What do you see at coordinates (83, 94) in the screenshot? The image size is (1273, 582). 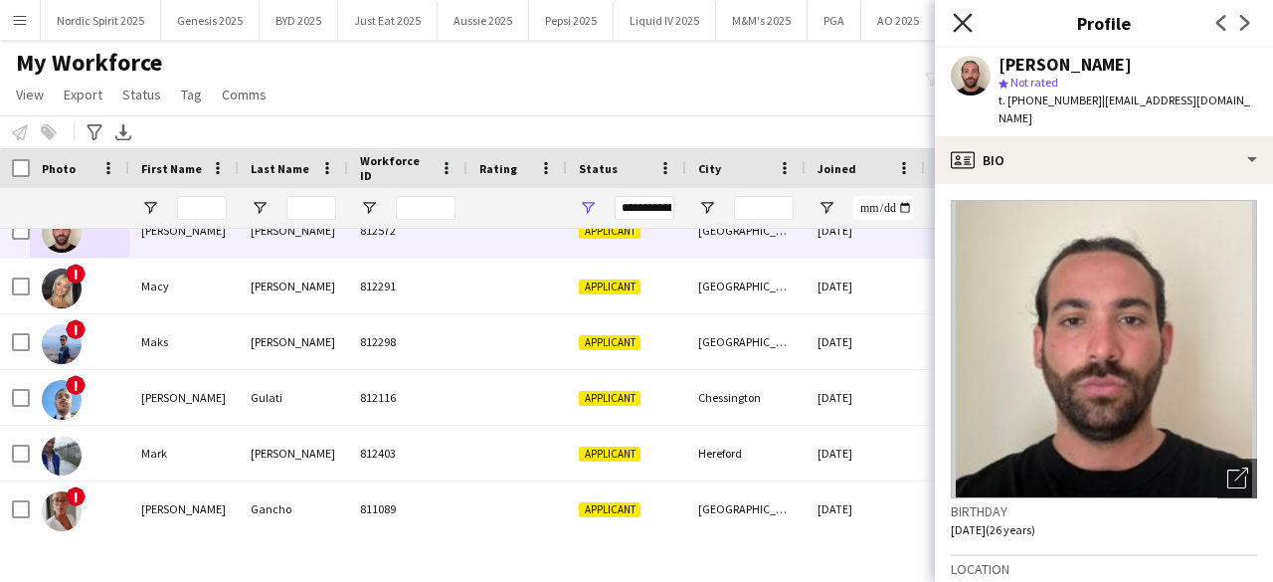 I see `span: Export` at bounding box center [83, 94].